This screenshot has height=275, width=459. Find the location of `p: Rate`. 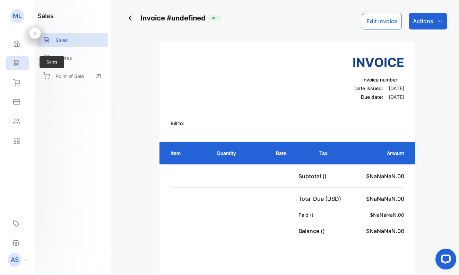

p: Rate is located at coordinates (290, 153).